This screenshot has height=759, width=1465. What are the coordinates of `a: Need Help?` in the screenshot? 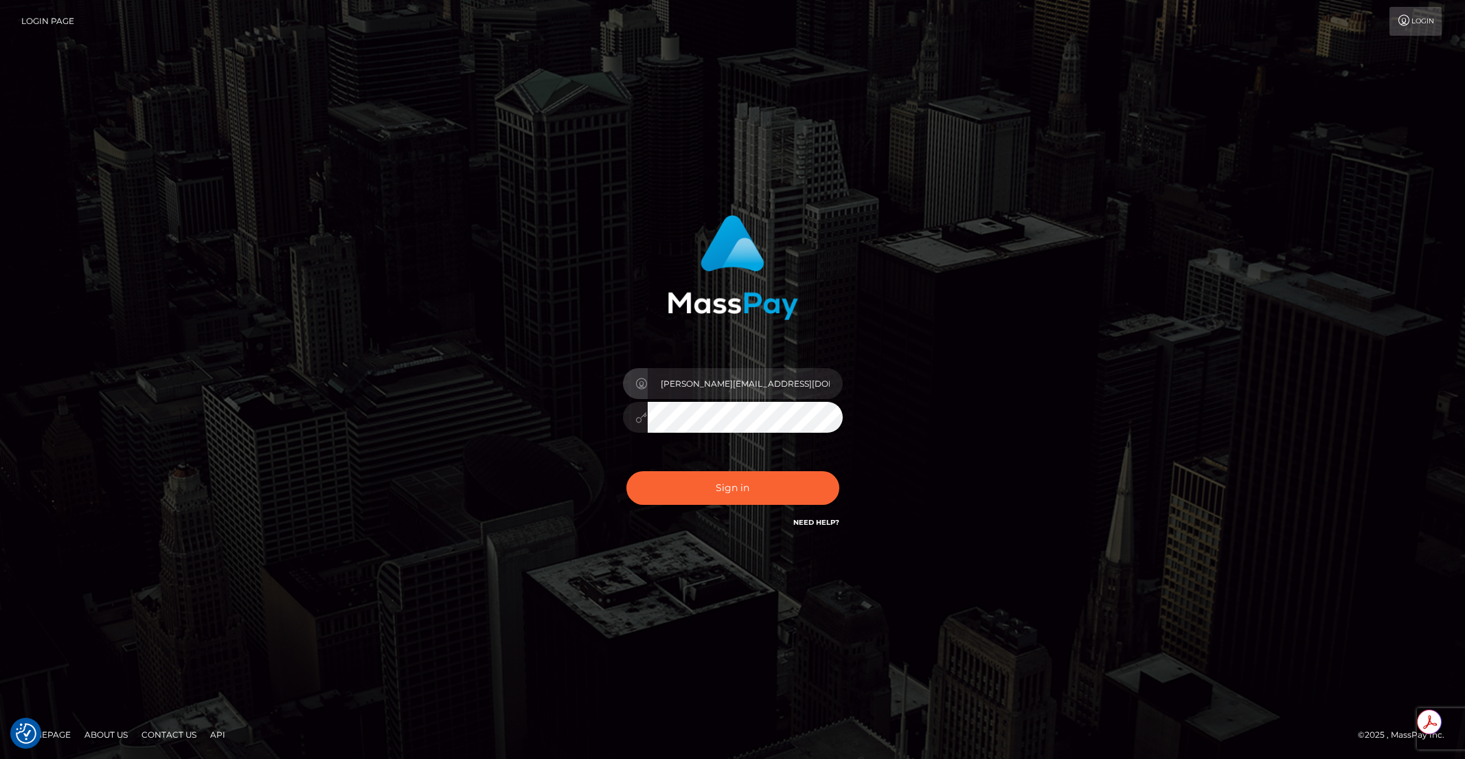 It's located at (816, 522).